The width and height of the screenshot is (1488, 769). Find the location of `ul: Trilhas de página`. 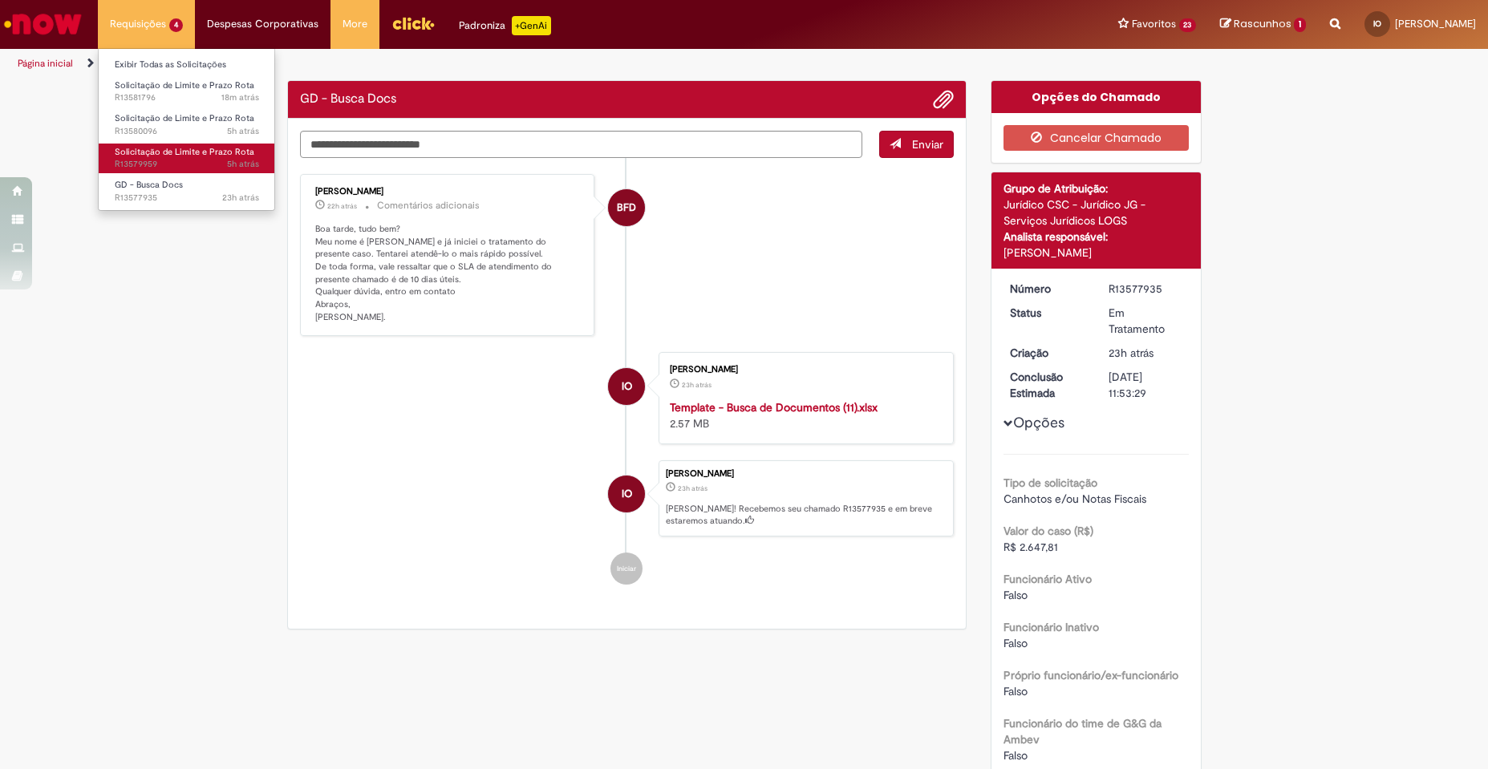

ul: Trilhas de página is located at coordinates (496, 63).